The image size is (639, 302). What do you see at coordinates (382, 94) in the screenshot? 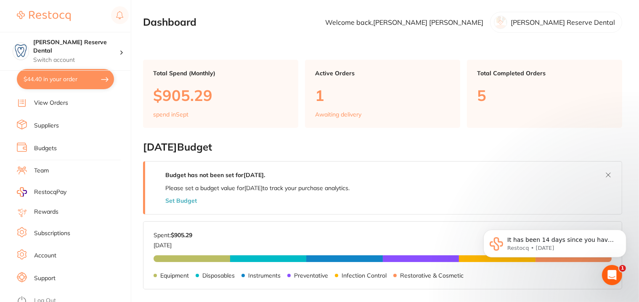
I see `a: Active Orders1Awaiting delivery` at bounding box center [382, 94].